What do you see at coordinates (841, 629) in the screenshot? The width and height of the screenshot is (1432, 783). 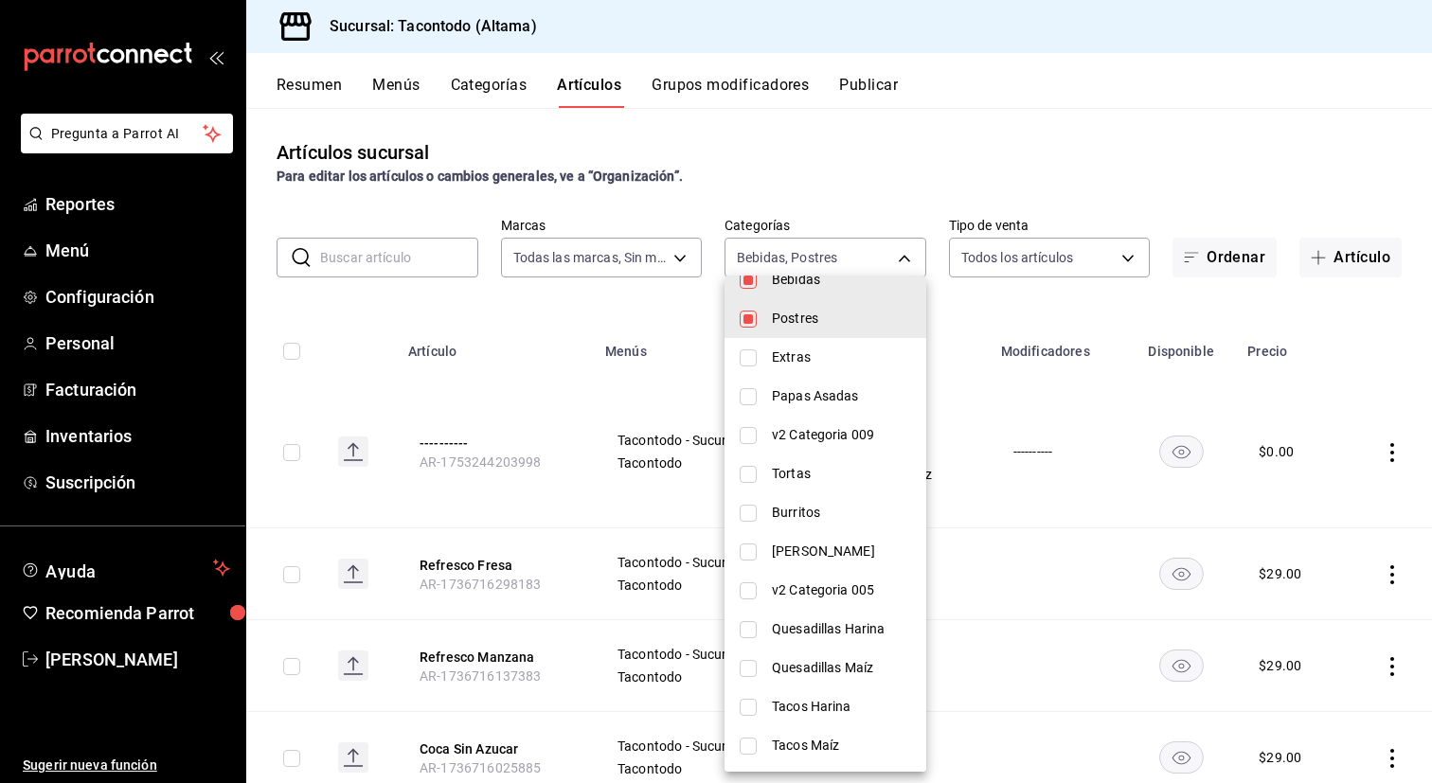 I see `span: Quesadillas Harina` at bounding box center [841, 629].